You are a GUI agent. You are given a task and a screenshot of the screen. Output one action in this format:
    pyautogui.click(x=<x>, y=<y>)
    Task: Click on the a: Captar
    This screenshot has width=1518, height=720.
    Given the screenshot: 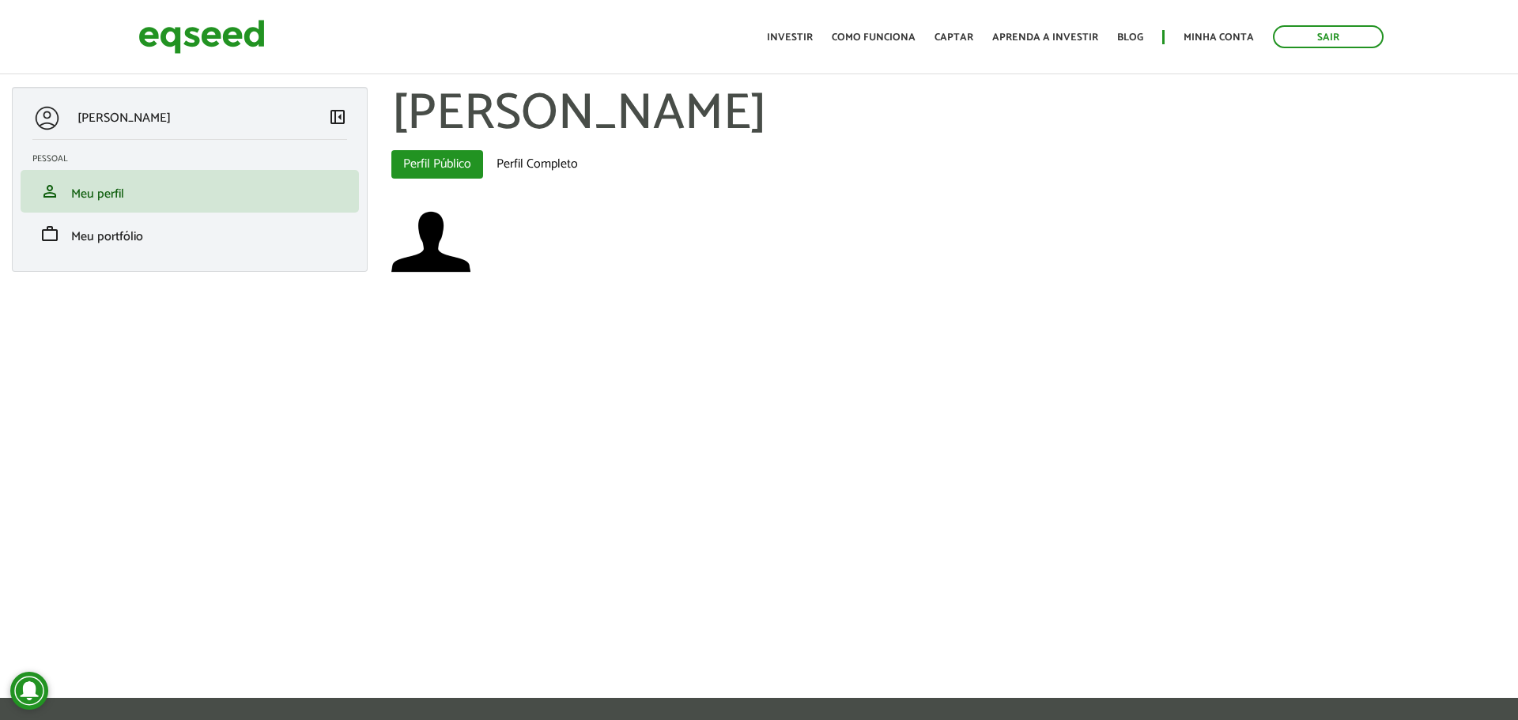 What is the action you would take?
    pyautogui.click(x=953, y=37)
    